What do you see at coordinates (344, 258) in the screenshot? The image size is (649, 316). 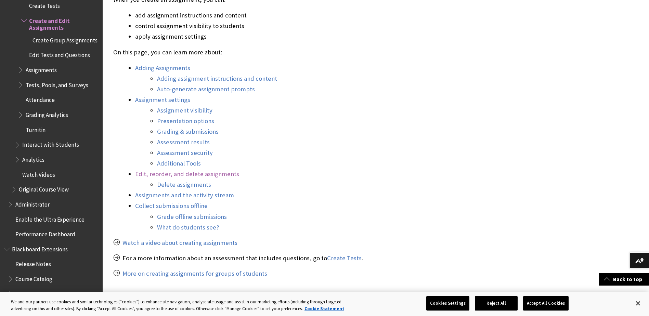 I see `a: Create Tests` at bounding box center [344, 258].